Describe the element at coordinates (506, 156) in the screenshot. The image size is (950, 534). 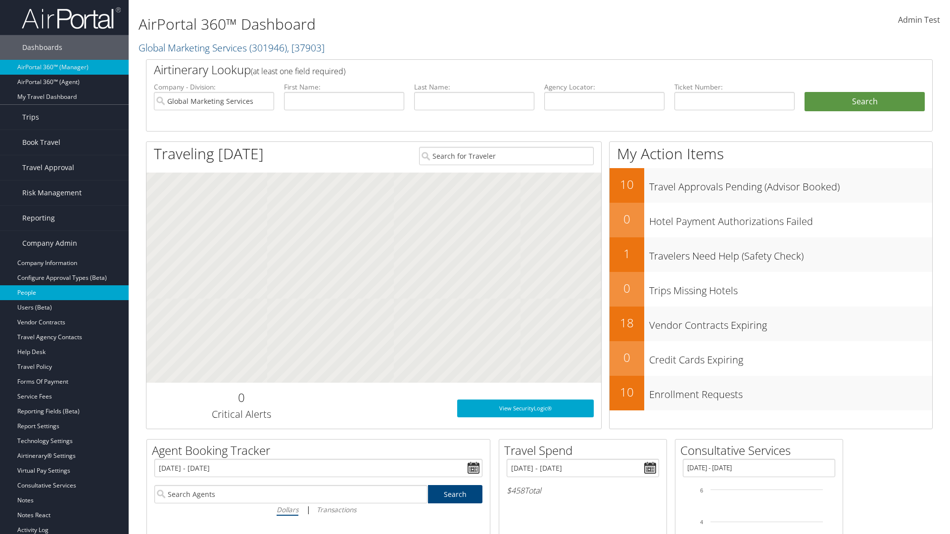
I see `input: Search for Traveler` at that location.